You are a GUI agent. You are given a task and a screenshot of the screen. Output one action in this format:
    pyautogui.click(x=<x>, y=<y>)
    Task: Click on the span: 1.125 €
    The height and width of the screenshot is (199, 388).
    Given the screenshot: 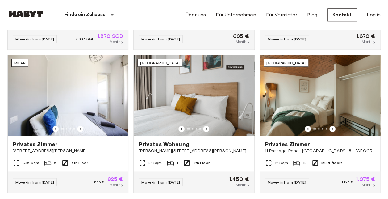 What is the action you would take?
    pyautogui.click(x=348, y=182)
    